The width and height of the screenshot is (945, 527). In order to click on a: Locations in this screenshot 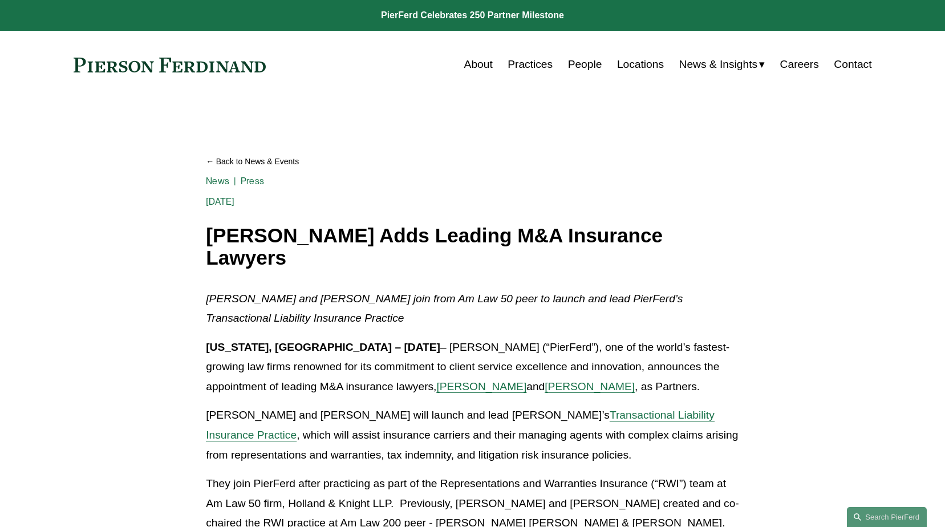, I will do `click(640, 64)`.